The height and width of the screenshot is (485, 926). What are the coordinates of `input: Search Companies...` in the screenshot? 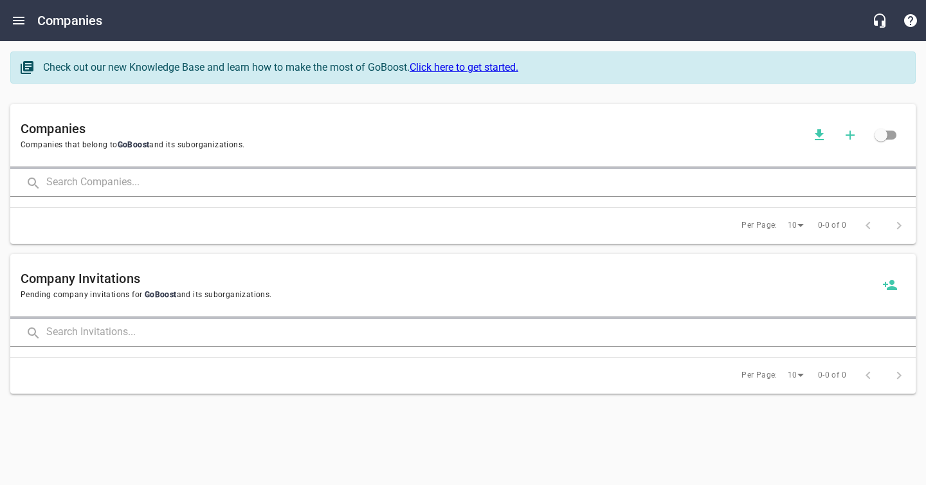 It's located at (481, 183).